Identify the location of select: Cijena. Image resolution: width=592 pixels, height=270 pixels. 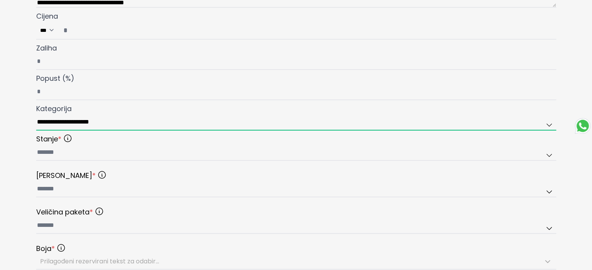
(48, 30).